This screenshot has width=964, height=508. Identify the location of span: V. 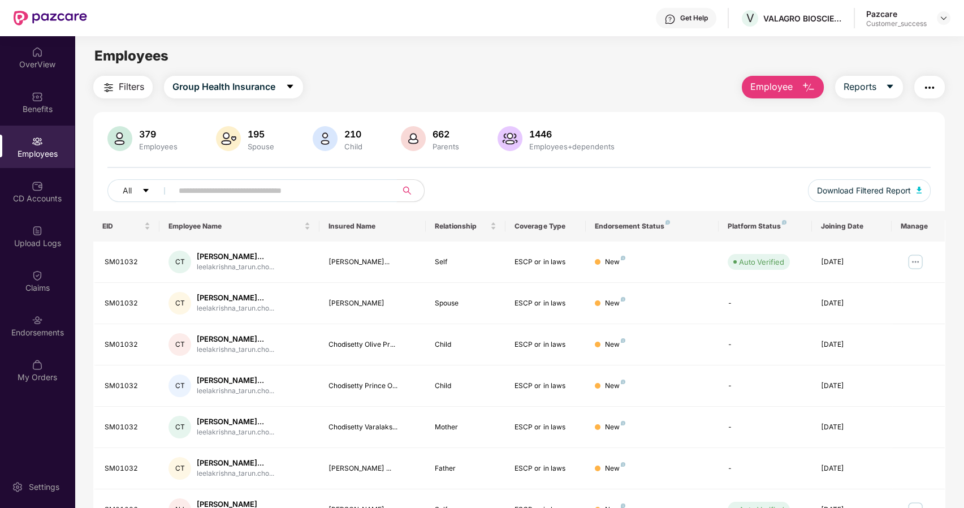
(750, 18).